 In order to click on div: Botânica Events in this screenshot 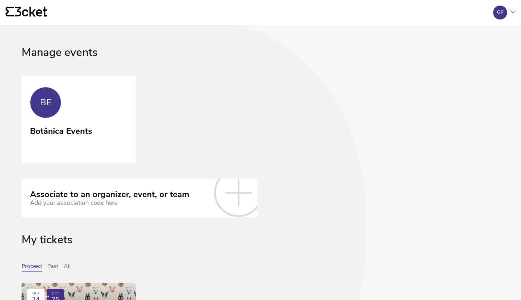, I will do `click(61, 130)`.